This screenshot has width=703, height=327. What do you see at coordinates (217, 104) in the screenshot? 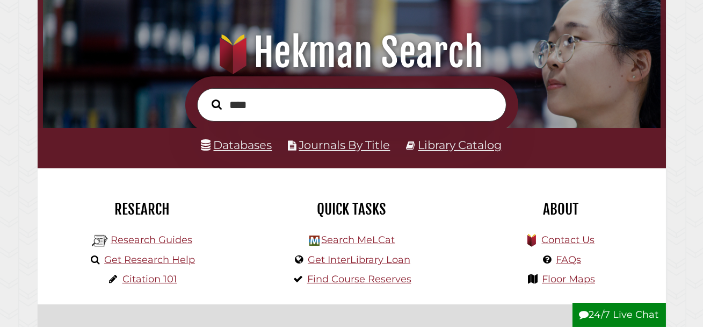
I see `i: Search` at bounding box center [217, 104].